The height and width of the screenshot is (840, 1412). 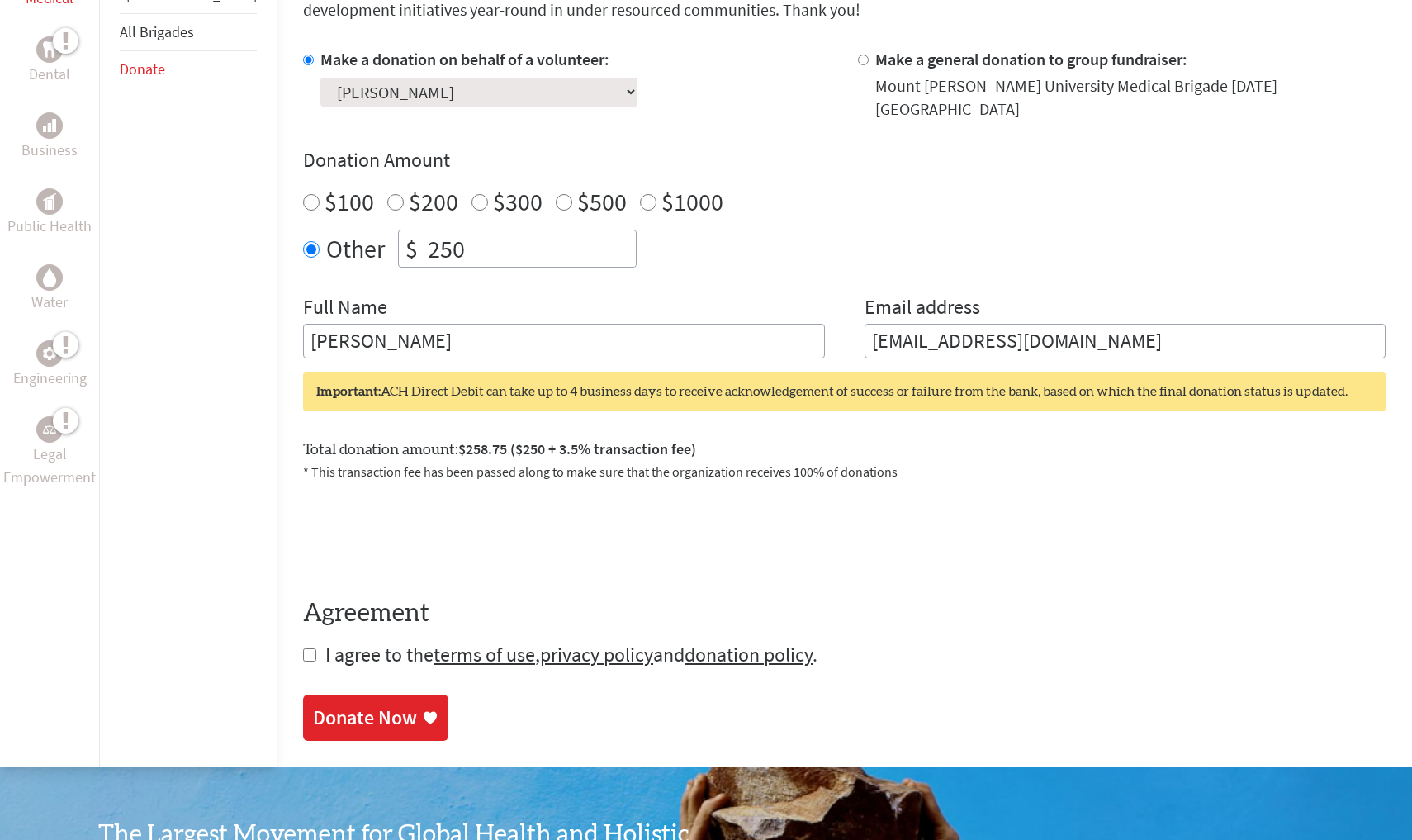 What do you see at coordinates (602, 202) in the screenshot?
I see `label: $500` at bounding box center [602, 202].